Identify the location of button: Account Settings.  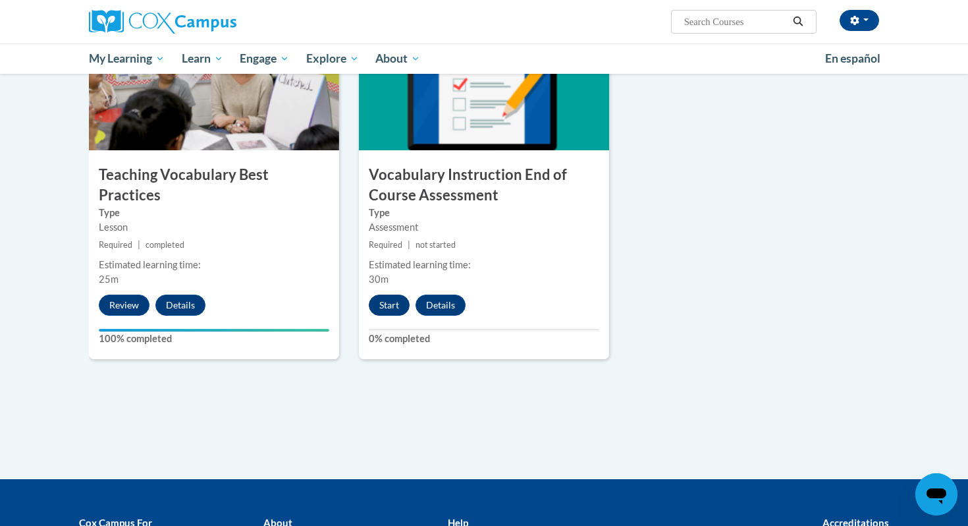
(860, 20).